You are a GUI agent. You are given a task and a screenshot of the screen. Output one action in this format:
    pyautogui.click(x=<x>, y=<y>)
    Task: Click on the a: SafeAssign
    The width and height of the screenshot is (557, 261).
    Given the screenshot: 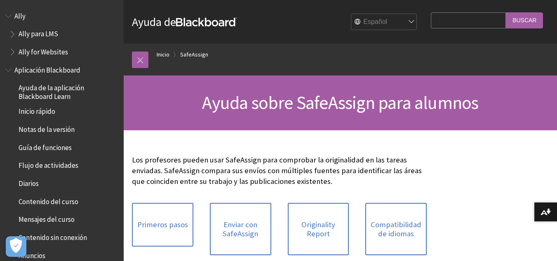 What is the action you would take?
    pyautogui.click(x=194, y=54)
    